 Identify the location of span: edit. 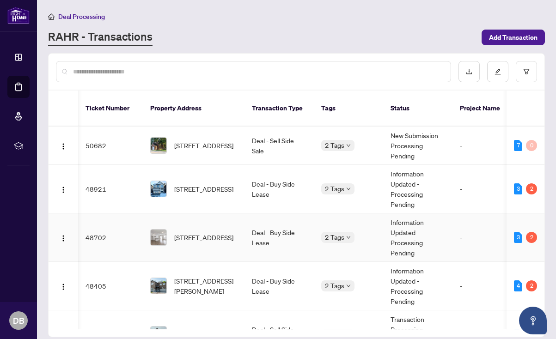
(498, 72).